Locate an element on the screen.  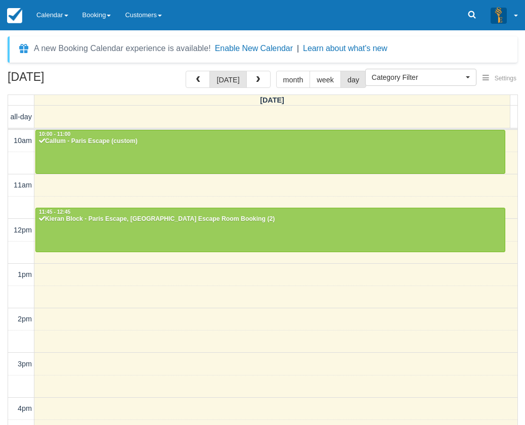
span: 2pm is located at coordinates (25, 319).